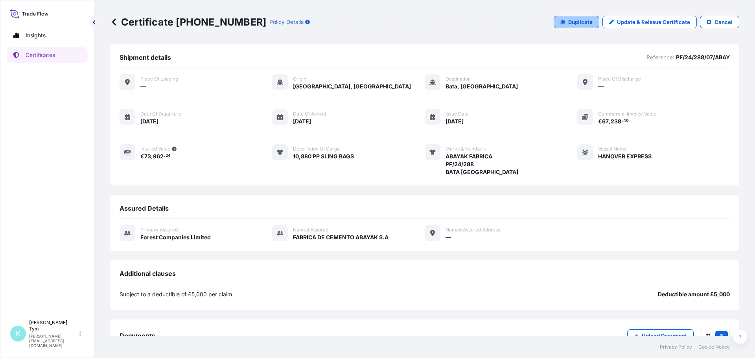 This screenshot has width=755, height=358. I want to click on span: Insured Value, so click(155, 149).